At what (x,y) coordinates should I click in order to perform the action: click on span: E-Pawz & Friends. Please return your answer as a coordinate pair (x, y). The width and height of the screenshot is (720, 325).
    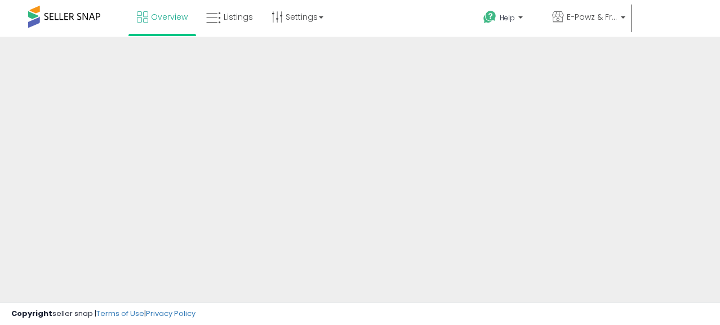
    Looking at the image, I should click on (592, 17).